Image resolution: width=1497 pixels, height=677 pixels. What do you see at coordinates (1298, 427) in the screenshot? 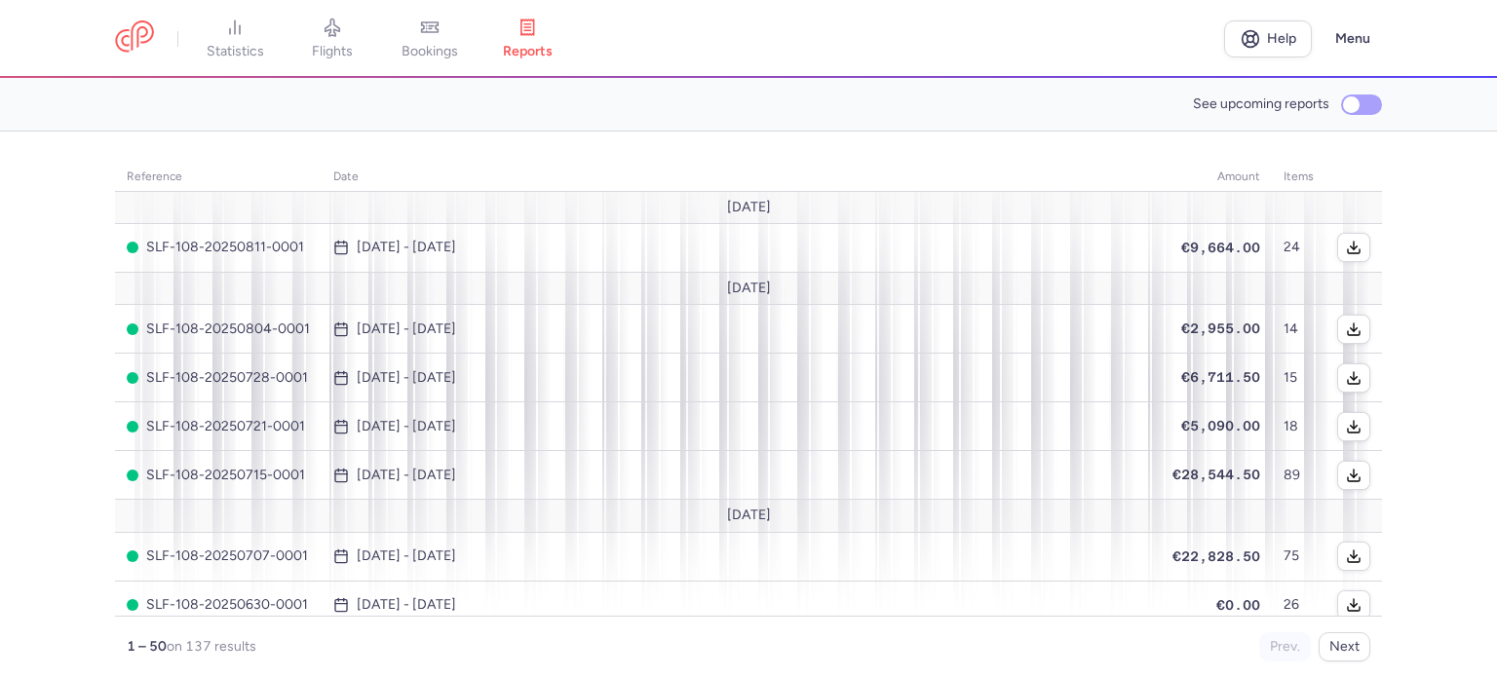
I see `td: 18` at bounding box center [1298, 427].